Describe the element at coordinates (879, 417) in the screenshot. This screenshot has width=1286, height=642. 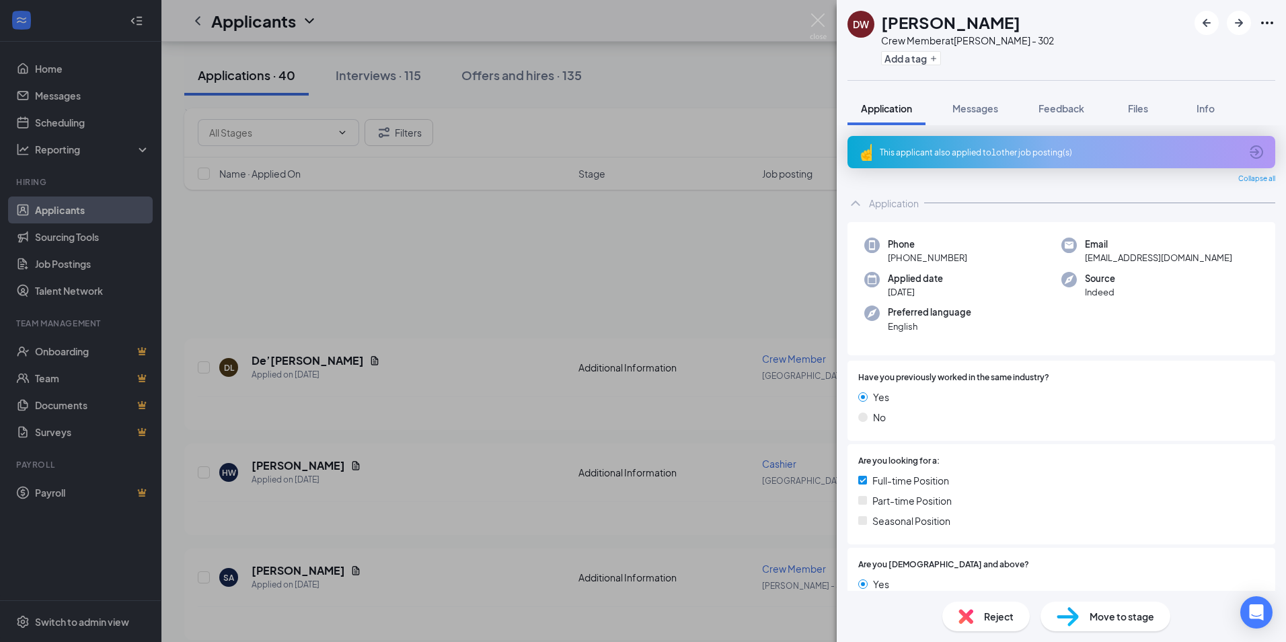
I see `span: No` at that location.